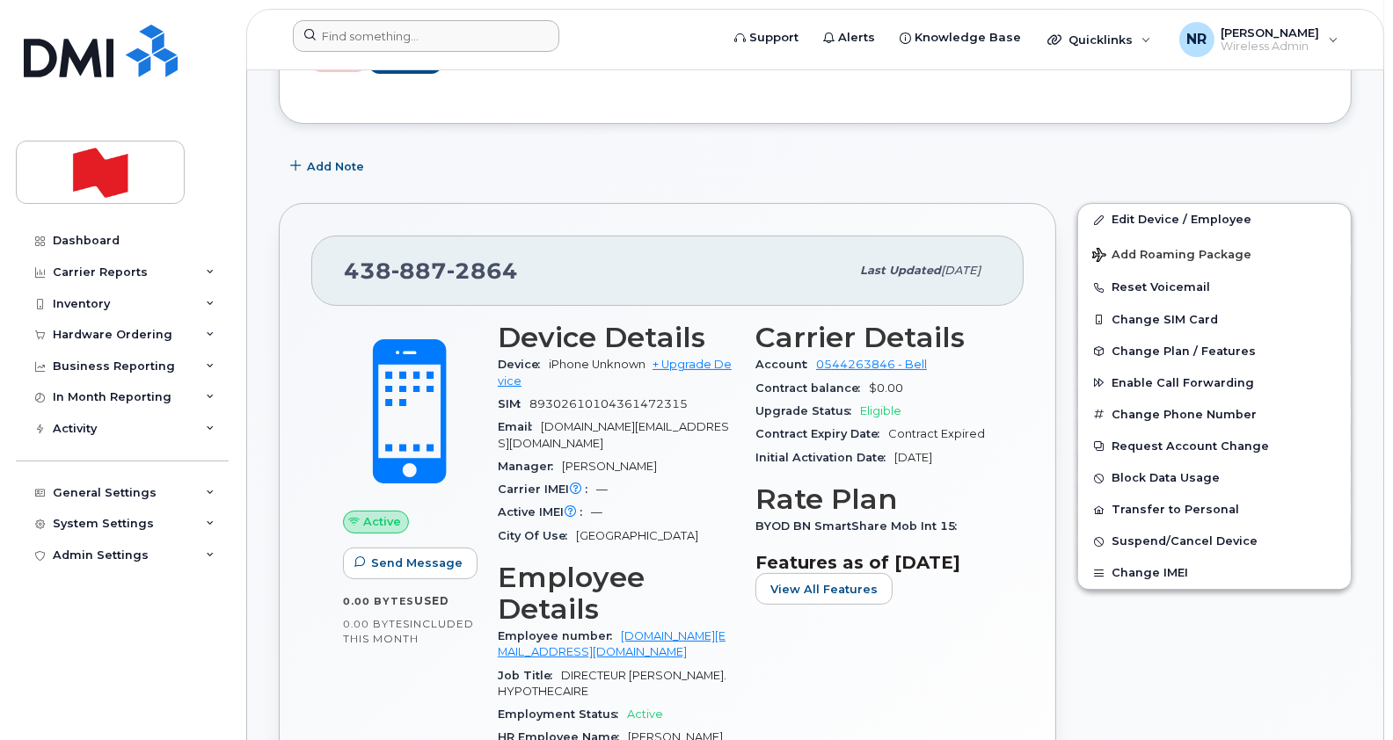 This screenshot has height=740, width=1393. I want to click on span: Contract Expired, so click(936, 433).